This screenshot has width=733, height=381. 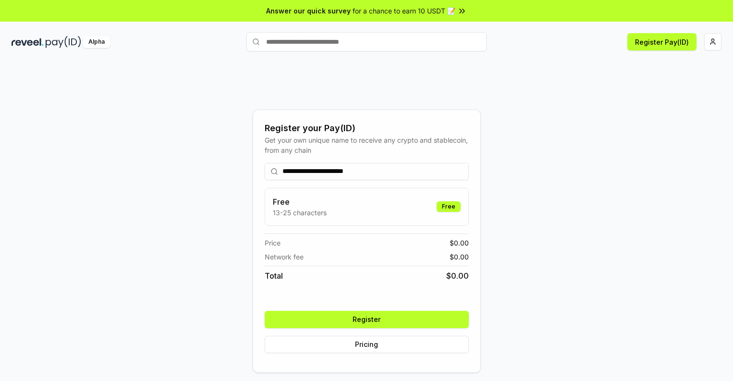 I want to click on div: Free, so click(x=449, y=207).